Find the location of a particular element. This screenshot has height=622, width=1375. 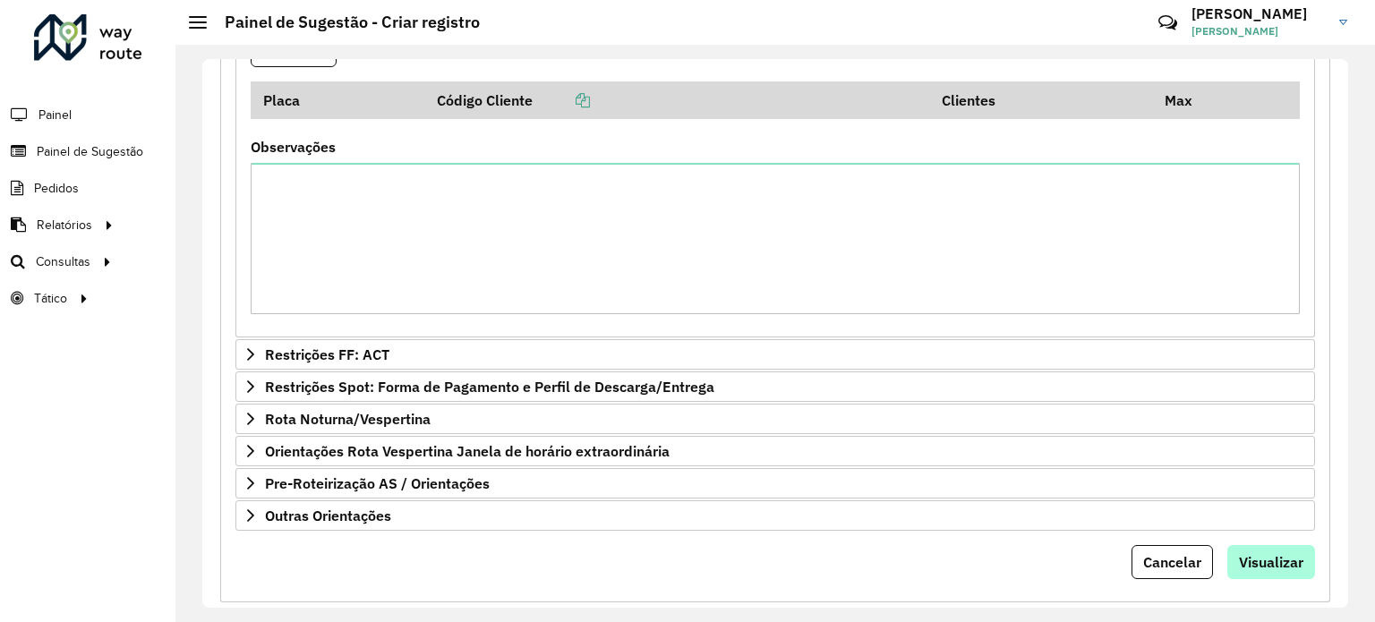

a: Pre-Roteirização AS / Orientações is located at coordinates (775, 484).